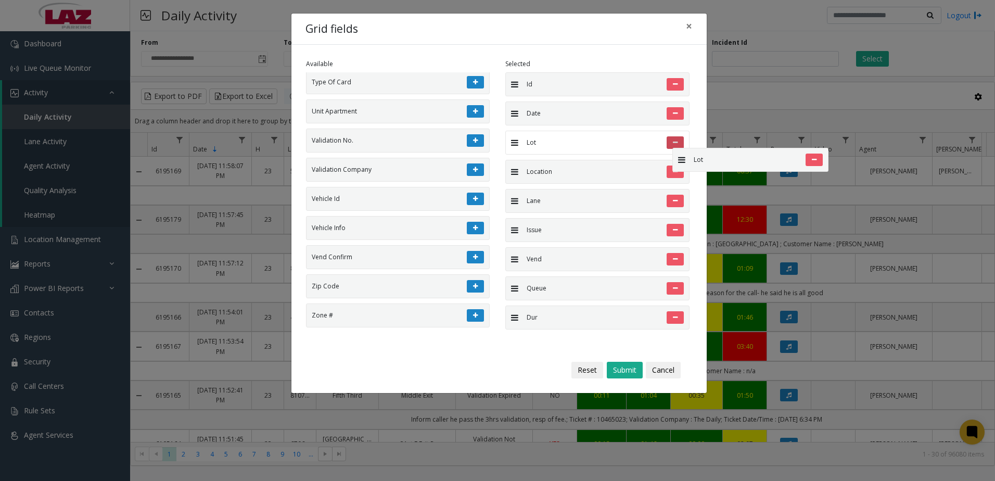  Describe the element at coordinates (598, 84) in the screenshot. I see `li: Id` at that location.